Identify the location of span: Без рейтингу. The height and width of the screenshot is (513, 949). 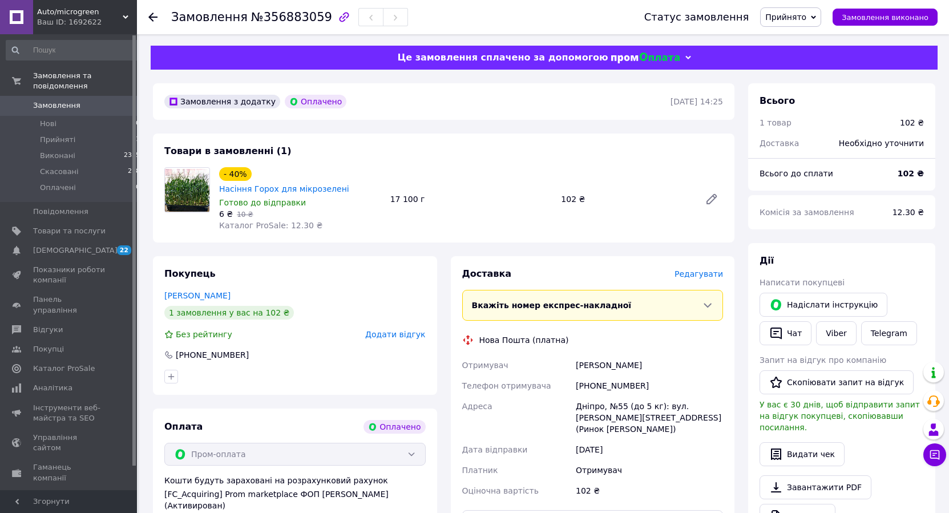
(204, 334).